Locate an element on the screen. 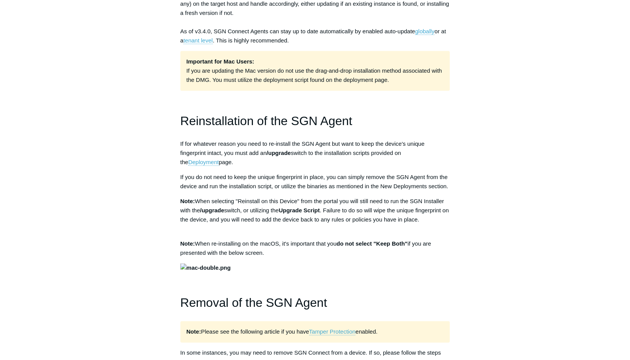  span: If for whatever reason you need to re-install the SGN Agent but want to keep the device's unique ... is located at coordinates (302, 148).